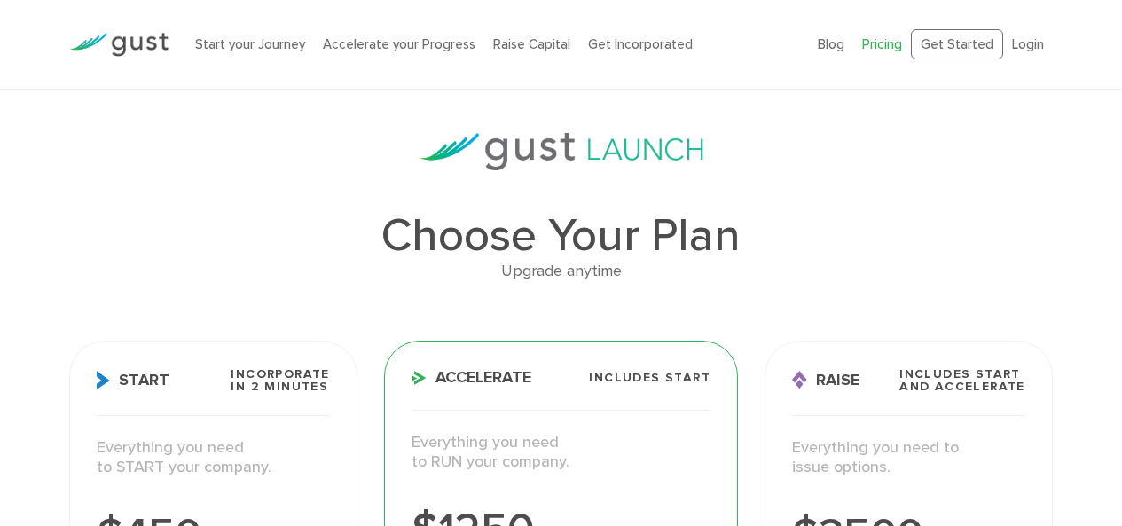 The width and height of the screenshot is (1122, 526). Describe the element at coordinates (213, 458) in the screenshot. I see `p: Everything you need to START your company.` at that location.